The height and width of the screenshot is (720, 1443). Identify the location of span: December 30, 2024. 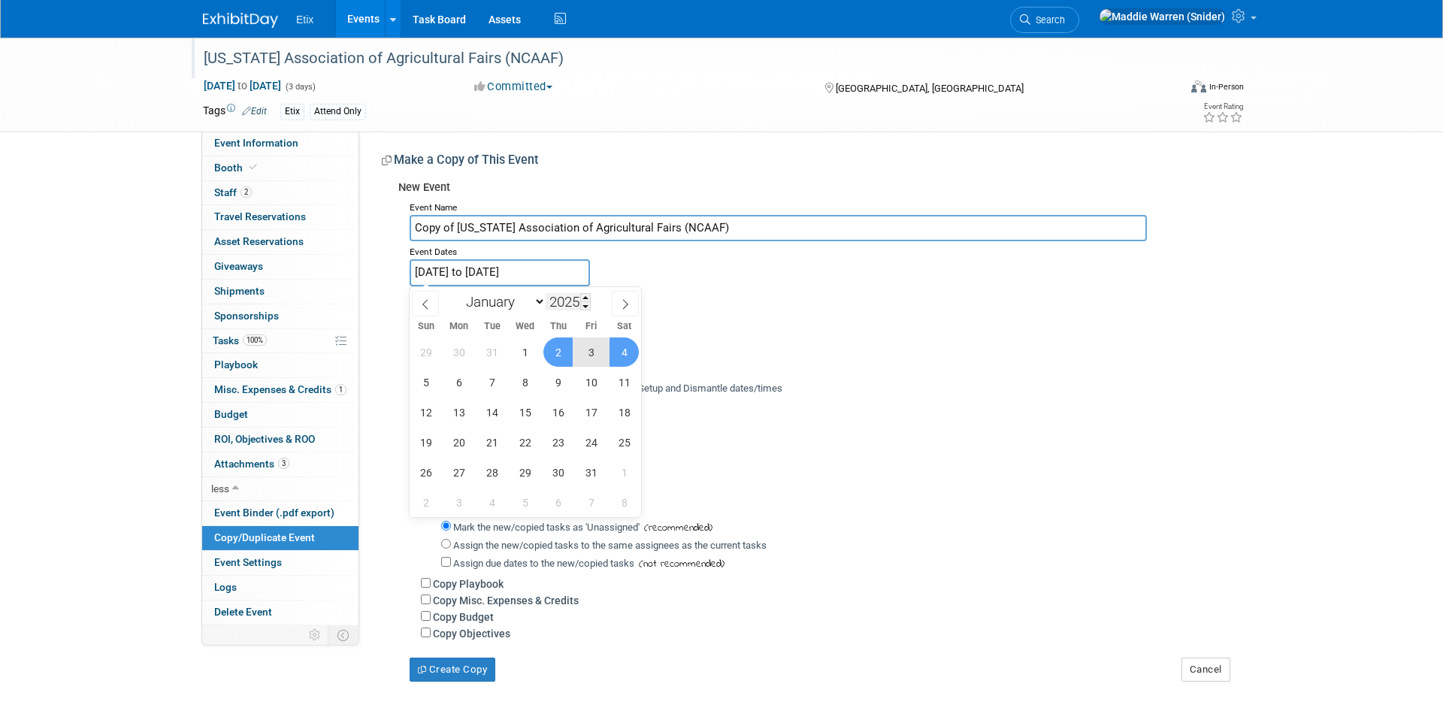
(458, 352).